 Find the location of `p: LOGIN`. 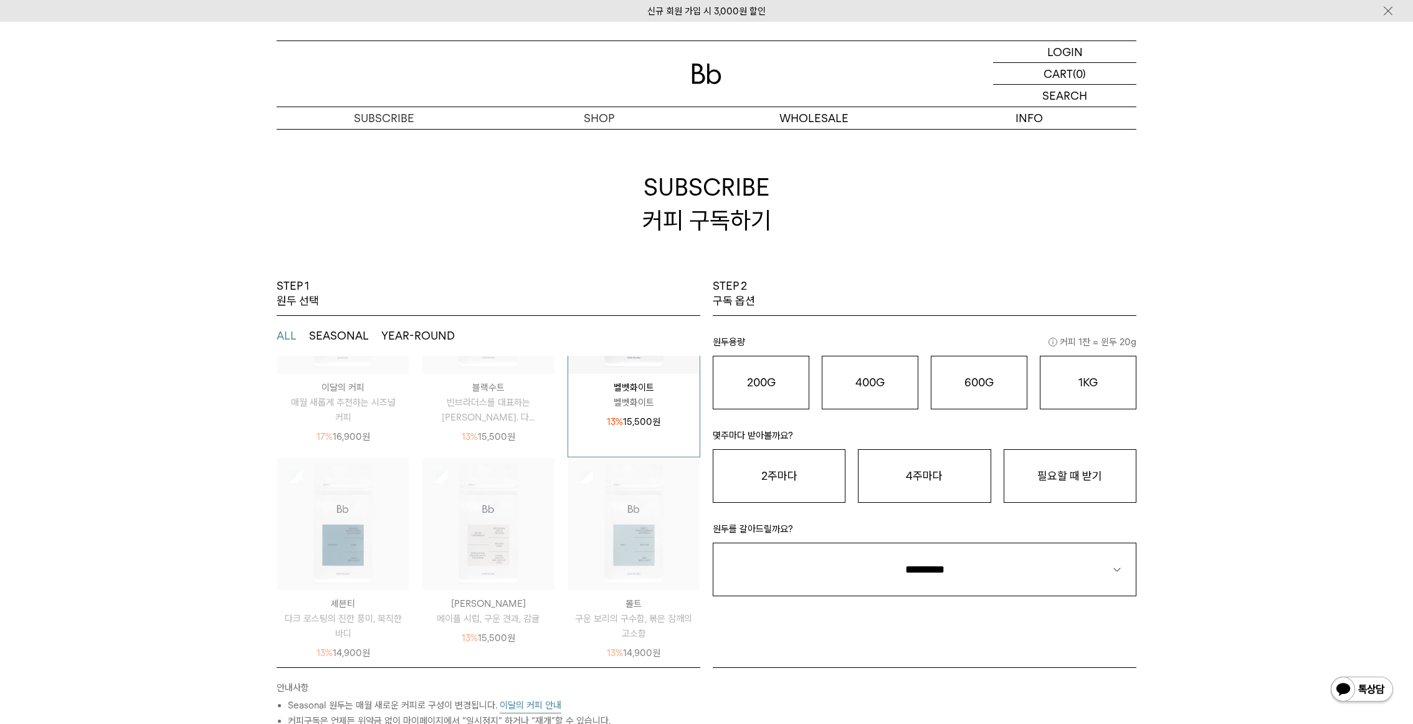

p: LOGIN is located at coordinates (1065, 52).